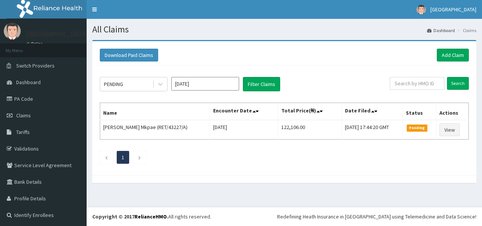 Image resolution: width=482 pixels, height=226 pixels. What do you see at coordinates (139, 157) in the screenshot?
I see `a: Next page` at bounding box center [139, 157].